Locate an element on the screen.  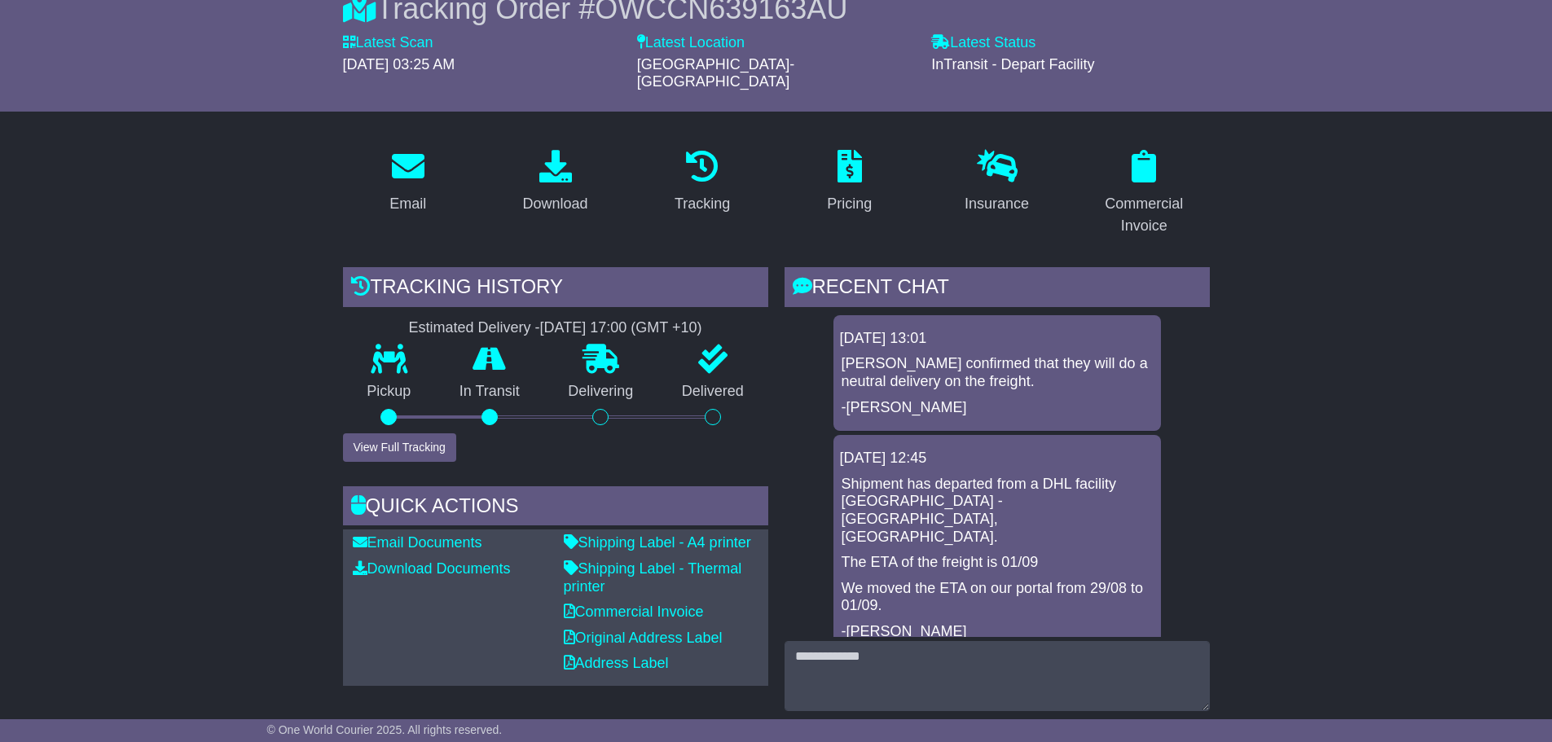
a: Tracking is located at coordinates (702, 182).